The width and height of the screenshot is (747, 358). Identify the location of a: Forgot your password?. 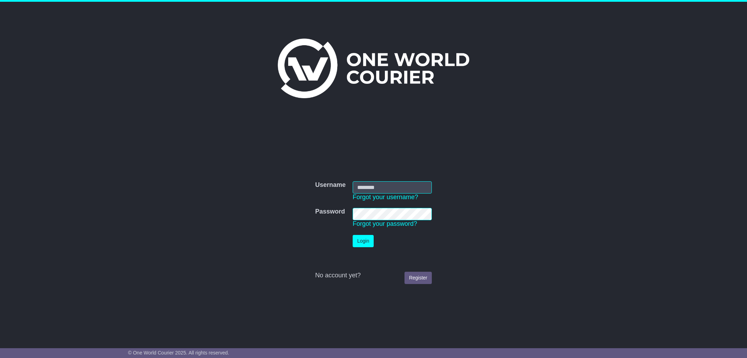
(385, 224).